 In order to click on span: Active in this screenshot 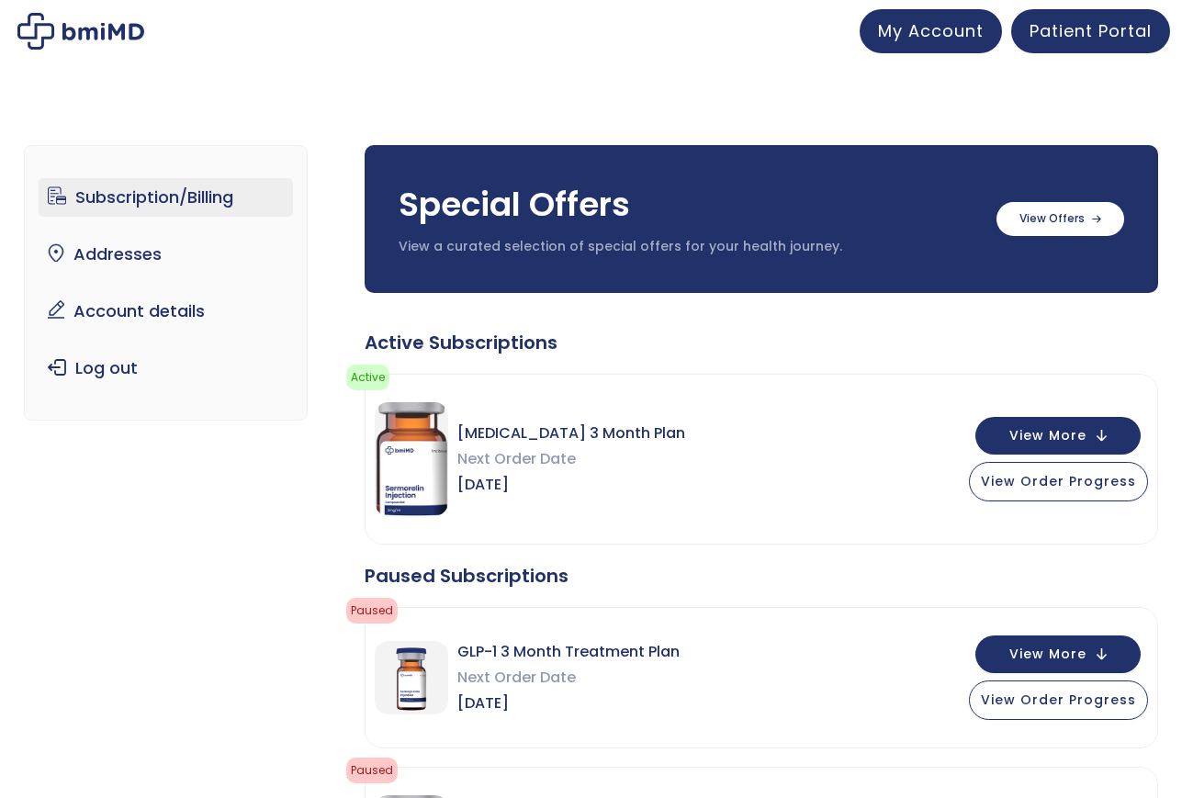, I will do `click(367, 377)`.